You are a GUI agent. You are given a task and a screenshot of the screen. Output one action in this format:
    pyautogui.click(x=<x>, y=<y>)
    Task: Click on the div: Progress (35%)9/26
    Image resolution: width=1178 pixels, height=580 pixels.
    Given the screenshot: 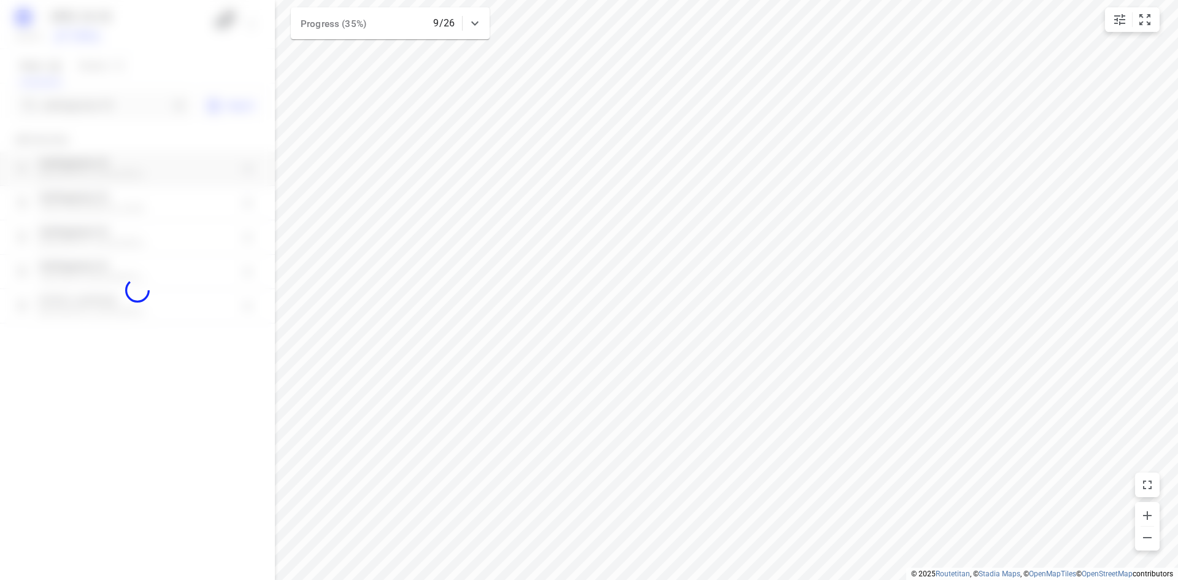 What is the action you would take?
    pyautogui.click(x=390, y=23)
    